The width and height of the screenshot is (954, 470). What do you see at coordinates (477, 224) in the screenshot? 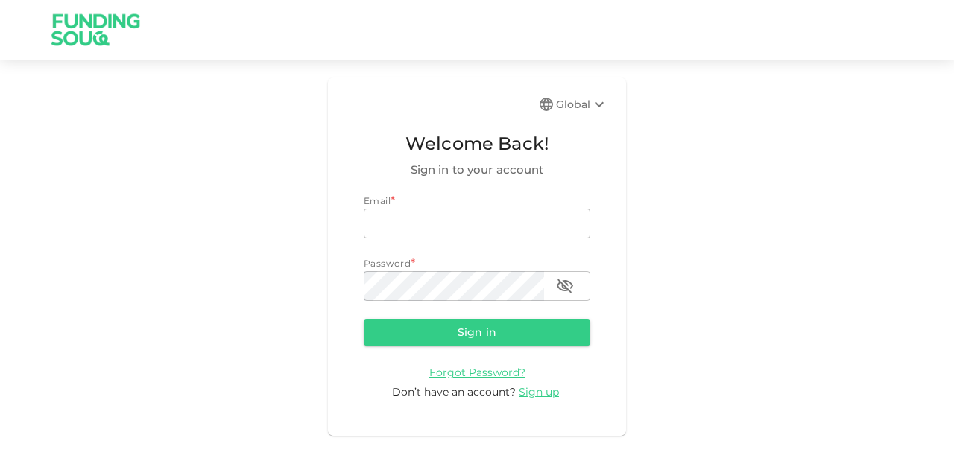
I see `input: email` at bounding box center [477, 224].